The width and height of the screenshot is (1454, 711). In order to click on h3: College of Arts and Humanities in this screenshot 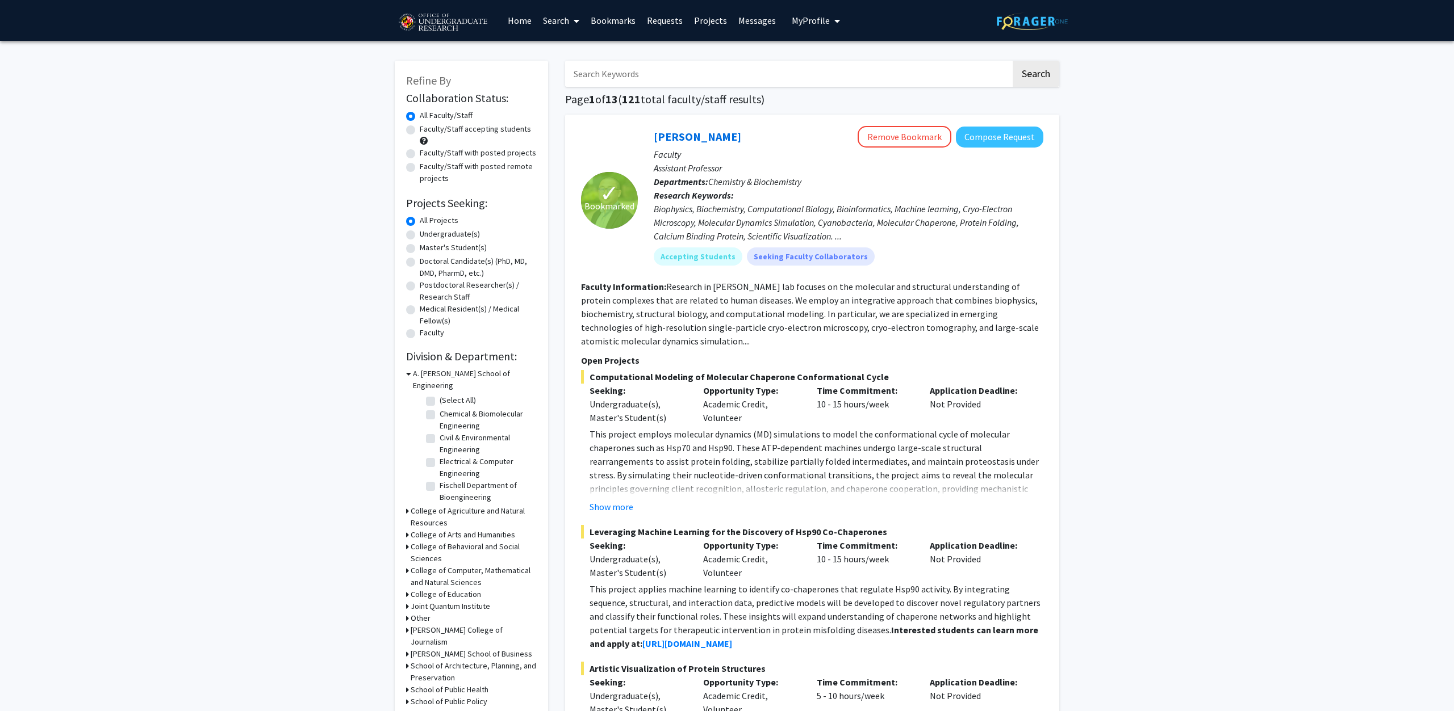, I will do `click(463, 535)`.